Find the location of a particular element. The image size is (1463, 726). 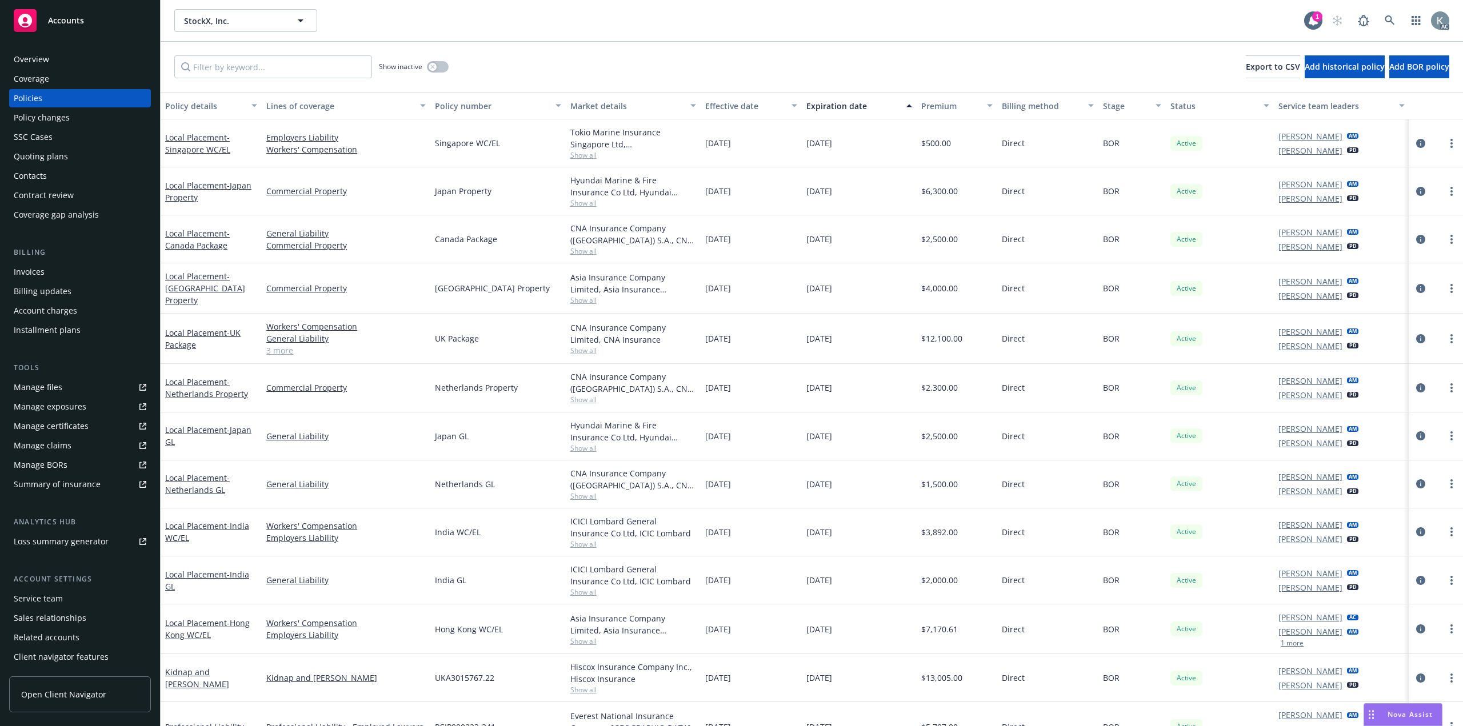

span: $12,100.00 is located at coordinates (942, 338).